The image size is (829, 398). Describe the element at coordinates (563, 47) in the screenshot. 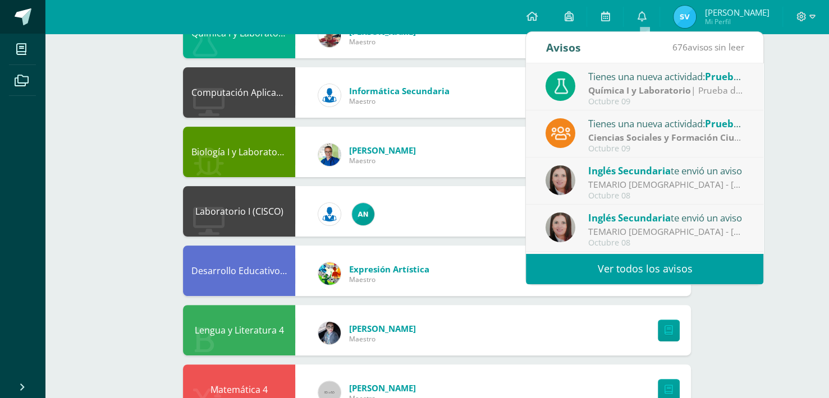

I see `div: Avisos` at that location.